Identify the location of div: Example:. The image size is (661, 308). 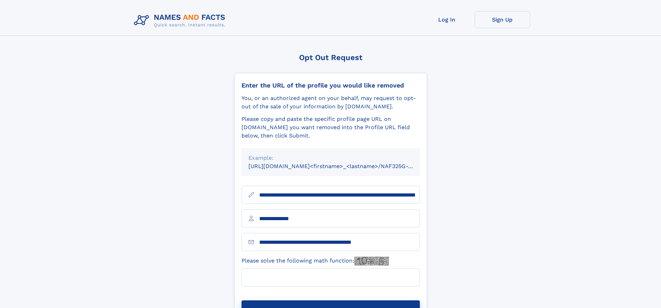
(331, 158).